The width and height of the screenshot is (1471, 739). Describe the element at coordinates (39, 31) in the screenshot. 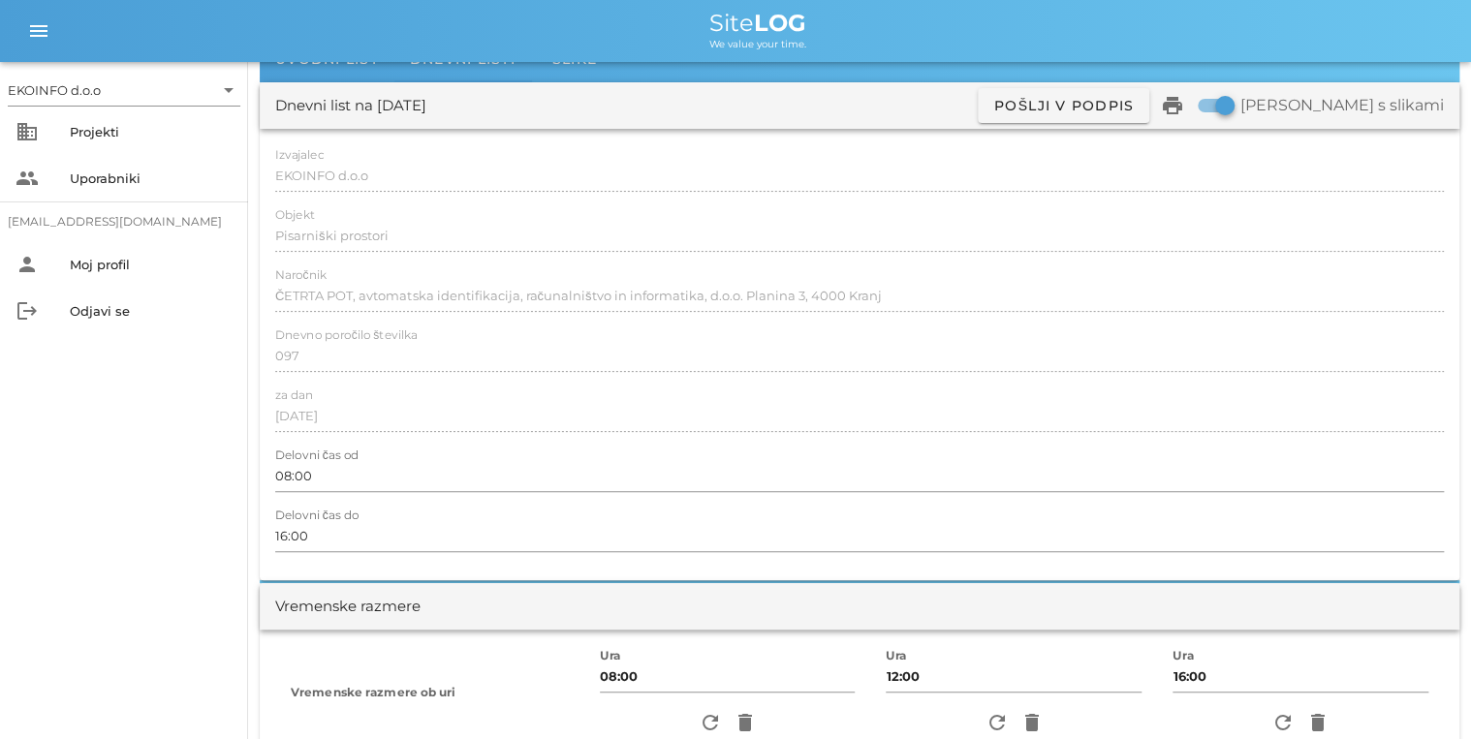

I see `i: menu` at that location.